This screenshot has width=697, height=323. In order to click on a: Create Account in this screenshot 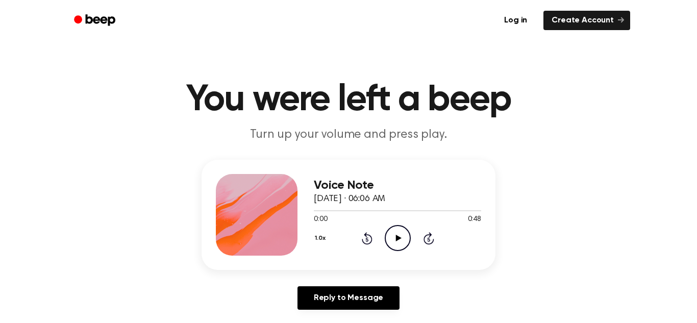, I will do `click(587, 20)`.